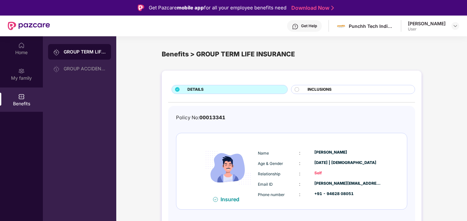 Image resolution: width=467 pixels, height=221 pixels. Describe the element at coordinates (85, 52) in the screenshot. I see `div: GROUP TERM LIFE INSURANCE` at that location.